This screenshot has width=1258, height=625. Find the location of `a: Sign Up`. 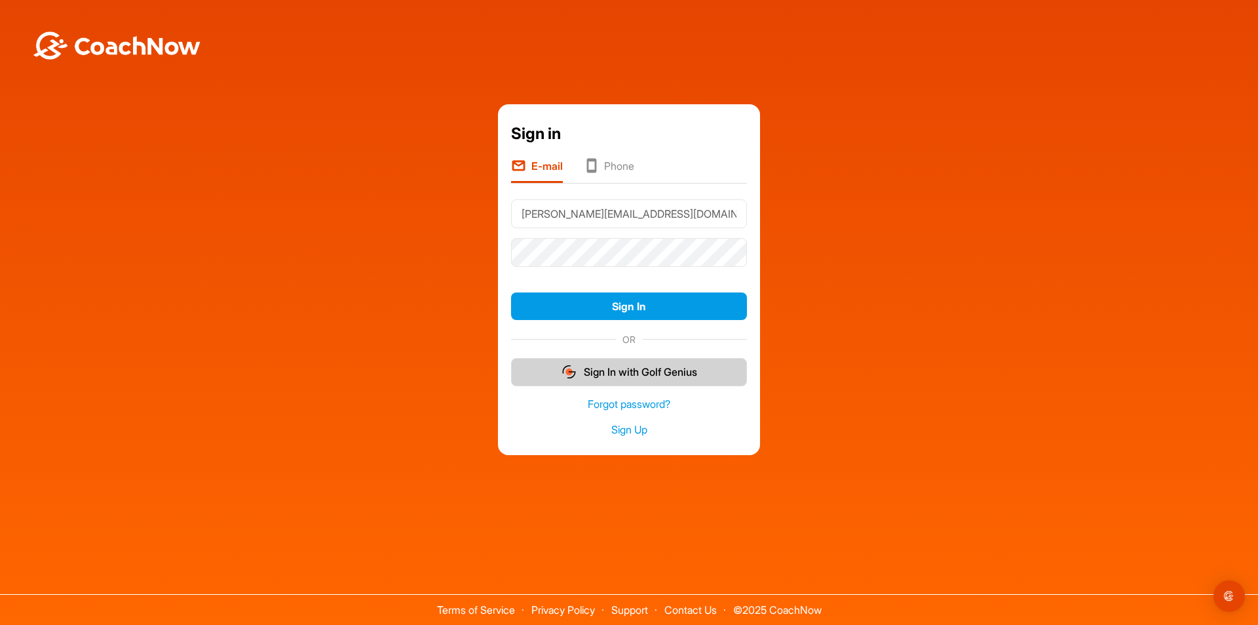

a: Sign Up is located at coordinates (629, 429).